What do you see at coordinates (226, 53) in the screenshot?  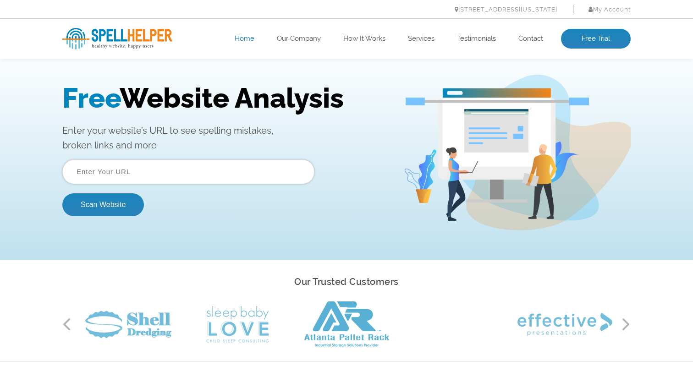 I see `h1: Website Analysis` at bounding box center [226, 53].